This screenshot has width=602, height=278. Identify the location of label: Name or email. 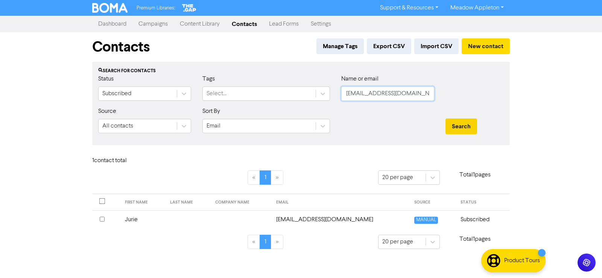
(360, 79).